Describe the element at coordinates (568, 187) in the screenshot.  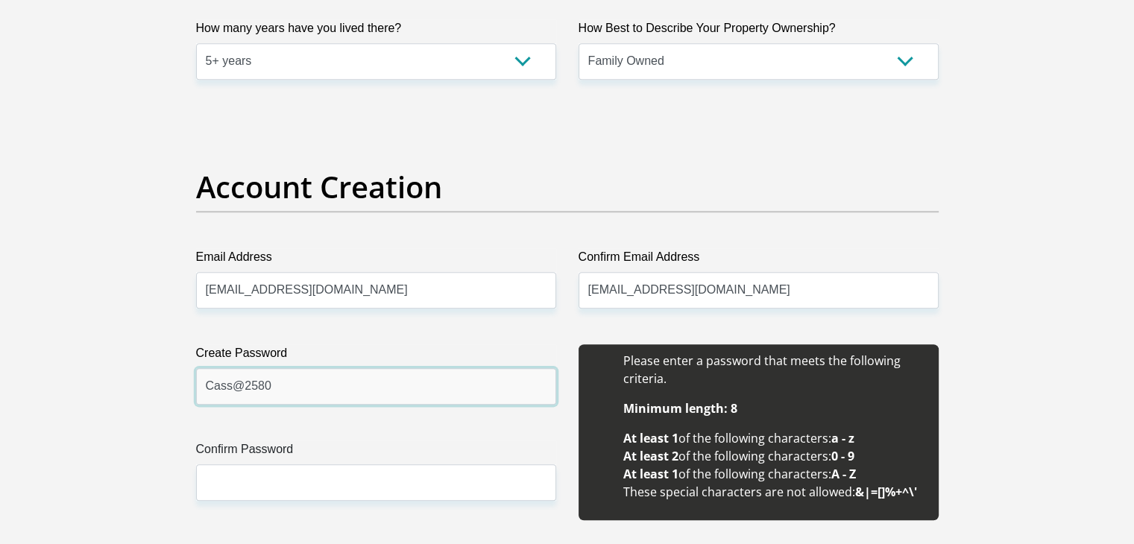
I see `h2: Account Creation` at that location.